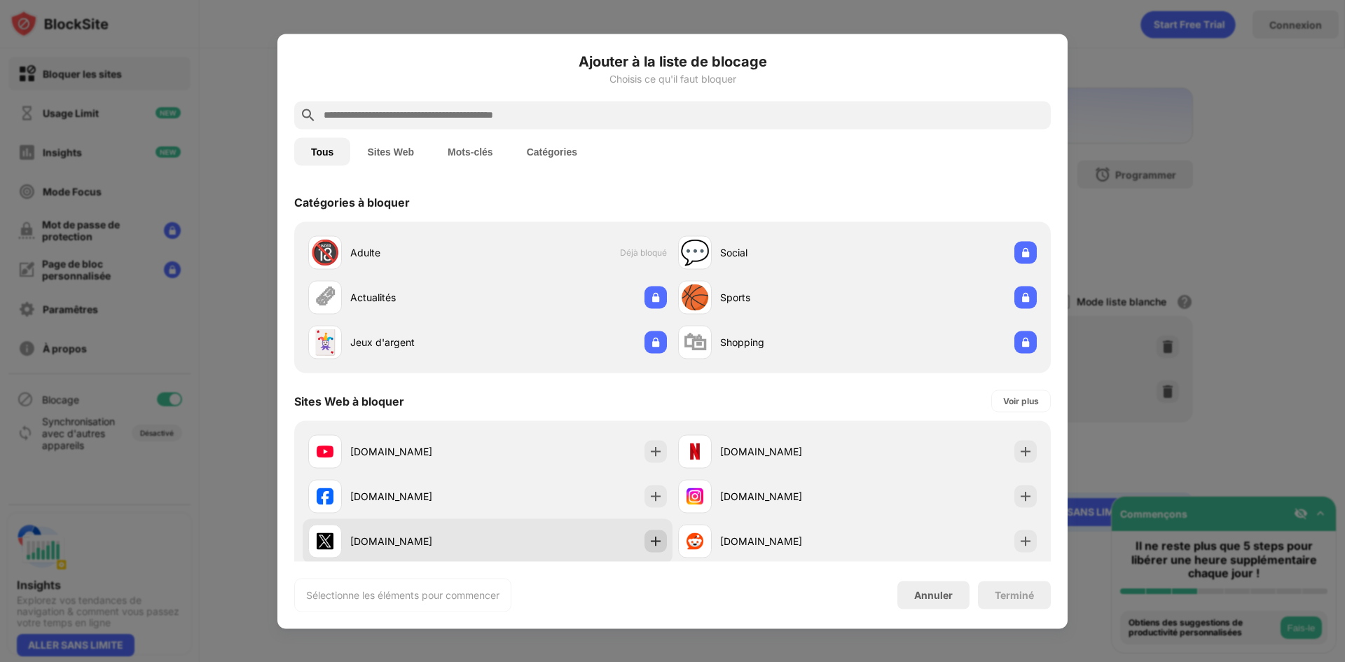 The height and width of the screenshot is (662, 1345). I want to click on div: Shopping, so click(789, 342).